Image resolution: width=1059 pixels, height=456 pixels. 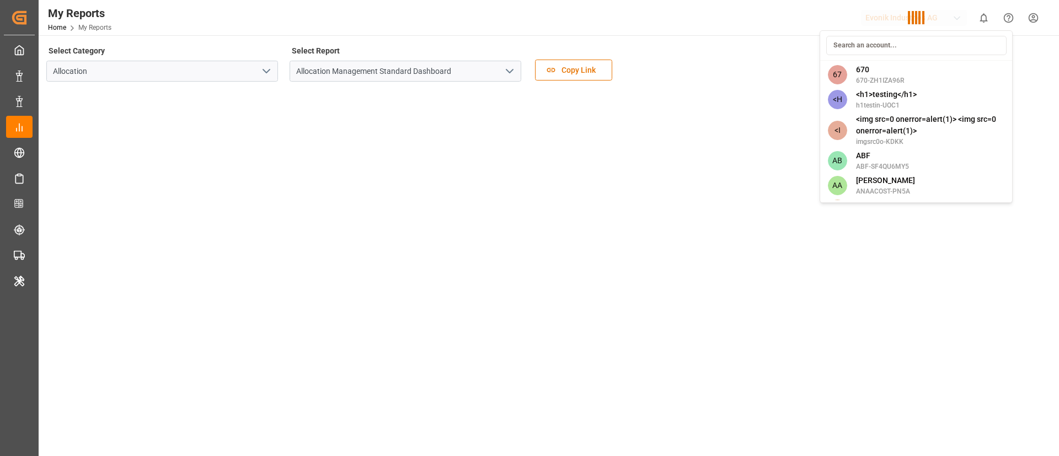 What do you see at coordinates (315, 51) in the screenshot?
I see `label: Select Report` at bounding box center [315, 51].